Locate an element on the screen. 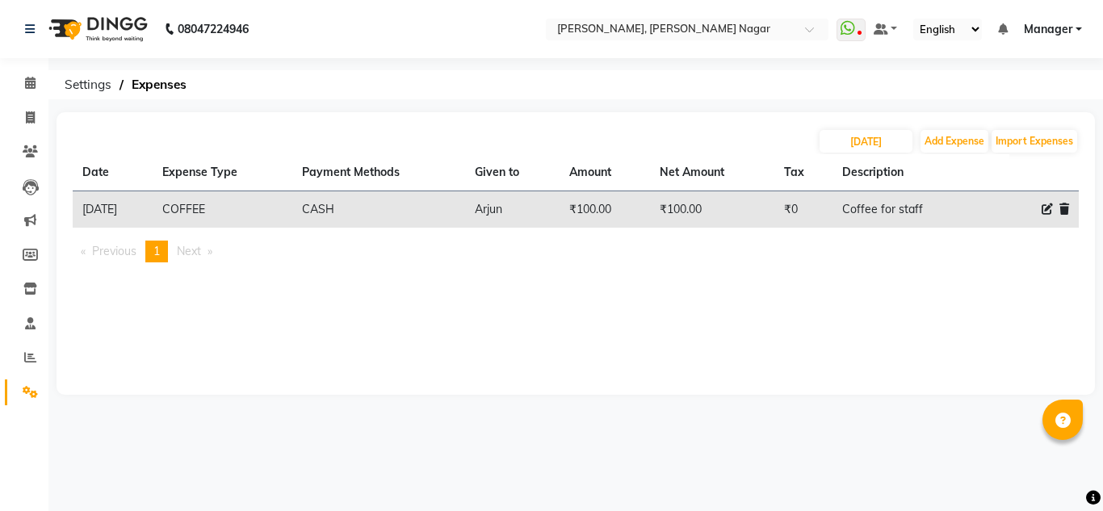  span: Next is located at coordinates (189, 251).